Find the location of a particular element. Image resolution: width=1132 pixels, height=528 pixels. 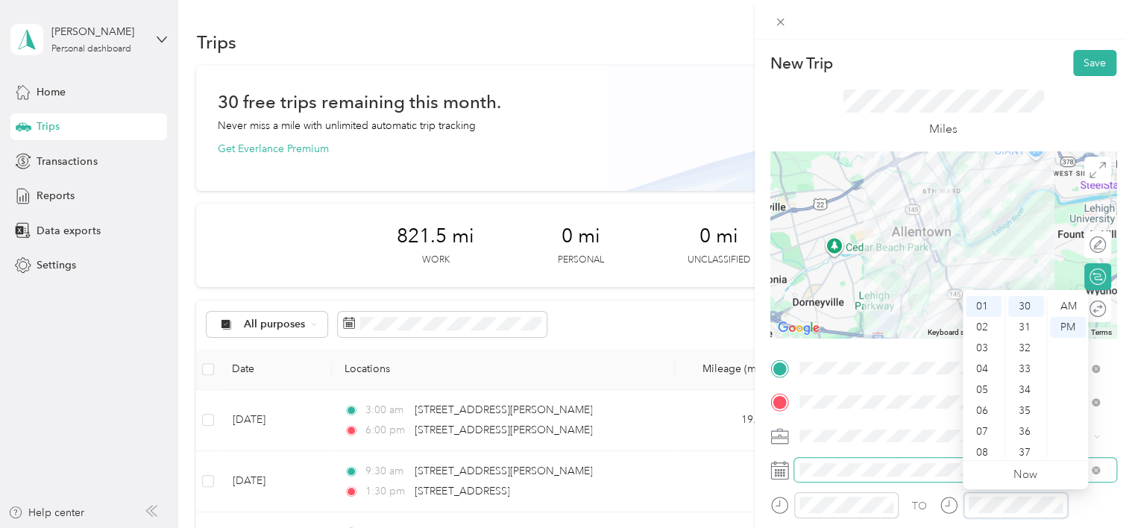

div: 37 is located at coordinates (1026, 453).